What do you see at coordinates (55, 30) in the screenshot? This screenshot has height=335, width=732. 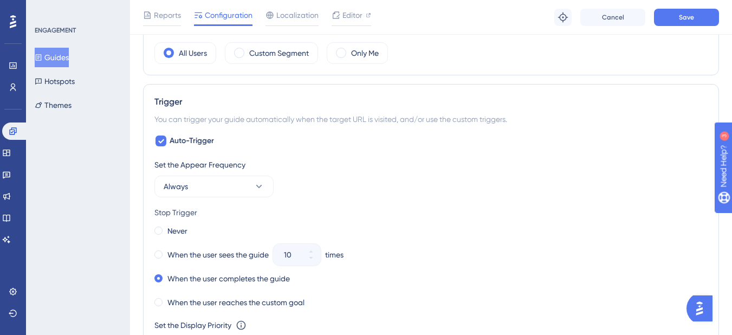 I see `div: ENGAGEMENT` at bounding box center [55, 30].